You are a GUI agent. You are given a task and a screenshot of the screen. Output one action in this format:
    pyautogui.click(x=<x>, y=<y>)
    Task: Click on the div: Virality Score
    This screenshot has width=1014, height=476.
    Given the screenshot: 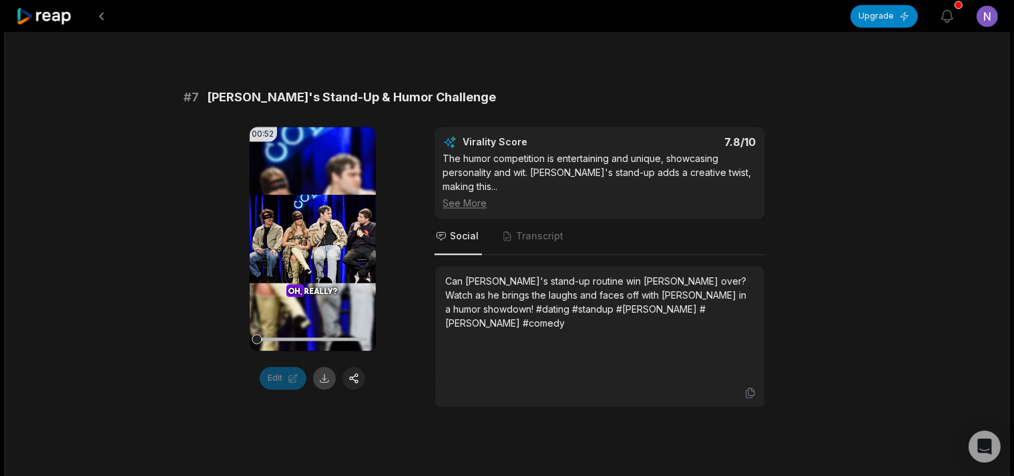 What is the action you would take?
    pyautogui.click(x=534, y=142)
    